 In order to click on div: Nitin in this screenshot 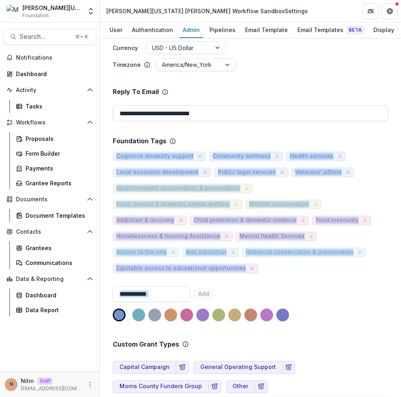, I will do `click(11, 384)`.